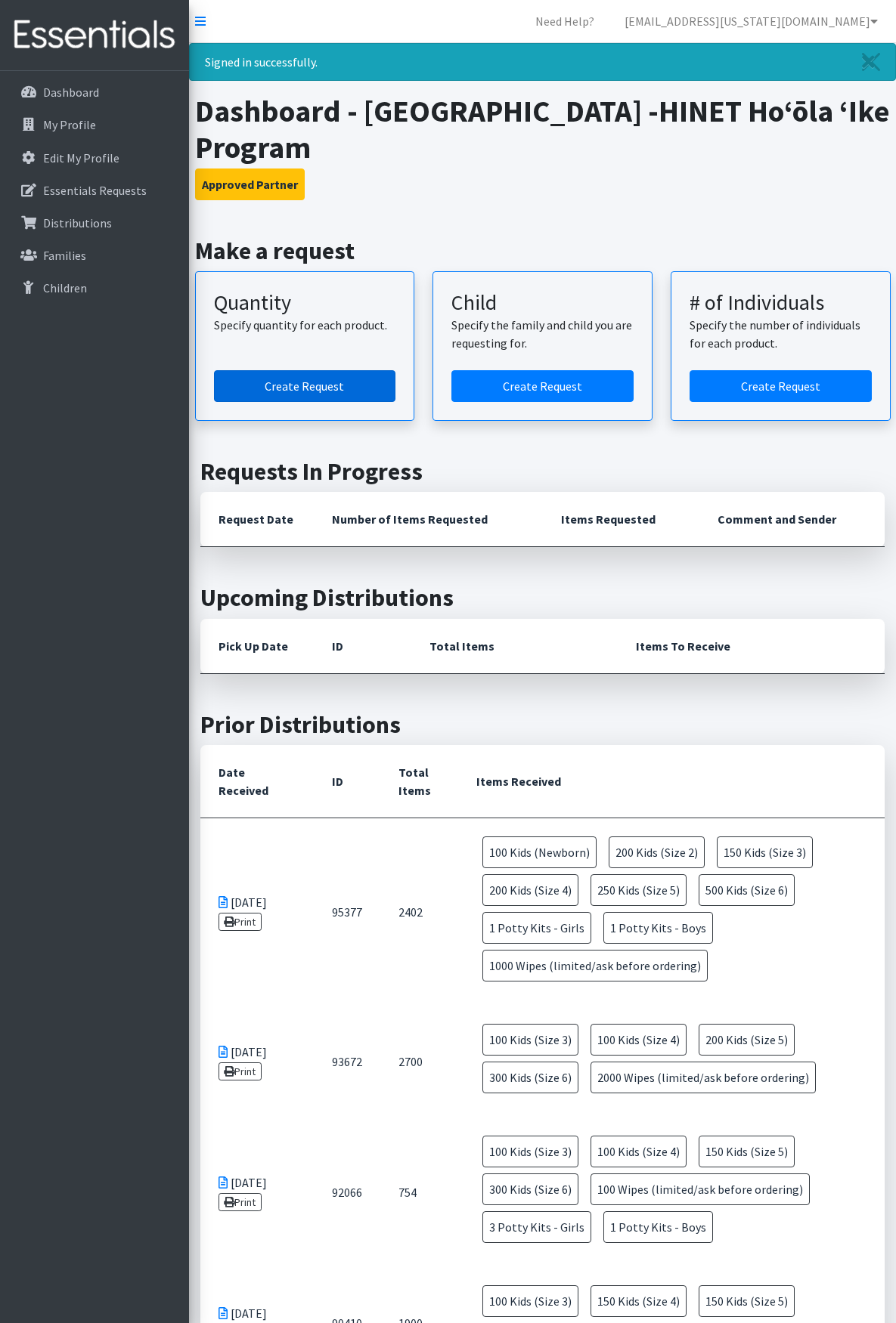 Image resolution: width=896 pixels, height=1323 pixels. I want to click on a: Distributions, so click(94, 223).